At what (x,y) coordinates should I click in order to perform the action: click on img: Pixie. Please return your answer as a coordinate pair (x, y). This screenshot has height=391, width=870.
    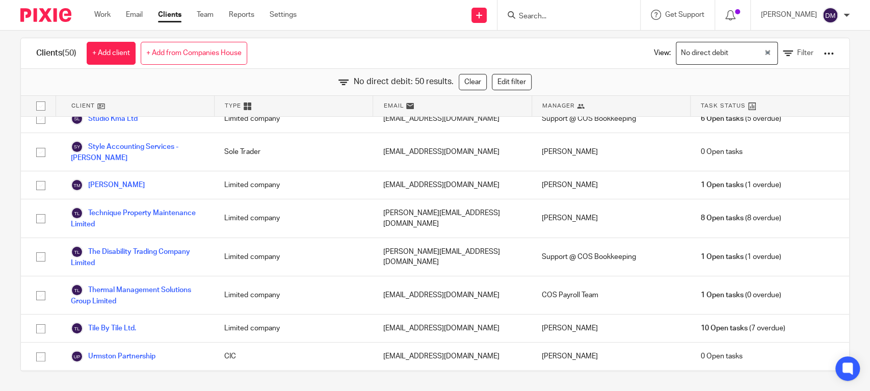
    Looking at the image, I should click on (46, 15).